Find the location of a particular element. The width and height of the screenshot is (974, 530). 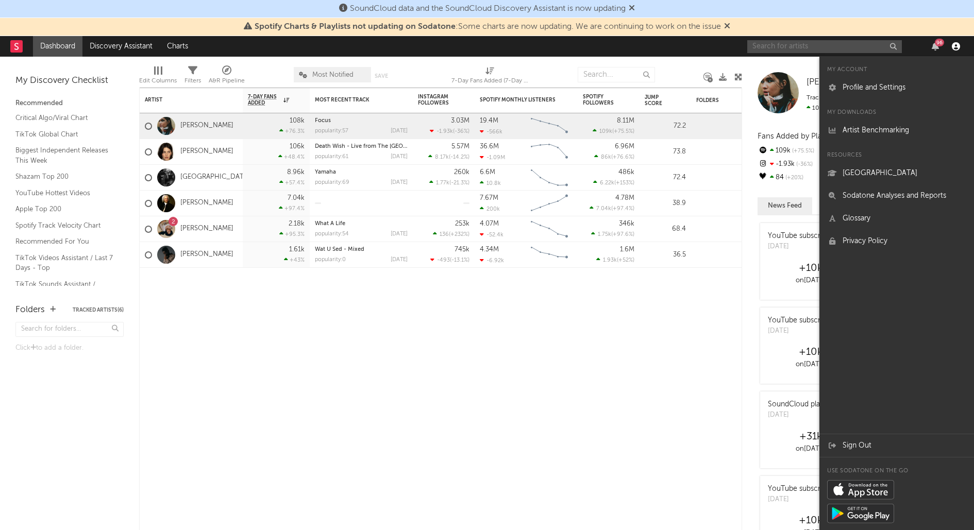

div: 84 is located at coordinates (791, 178).